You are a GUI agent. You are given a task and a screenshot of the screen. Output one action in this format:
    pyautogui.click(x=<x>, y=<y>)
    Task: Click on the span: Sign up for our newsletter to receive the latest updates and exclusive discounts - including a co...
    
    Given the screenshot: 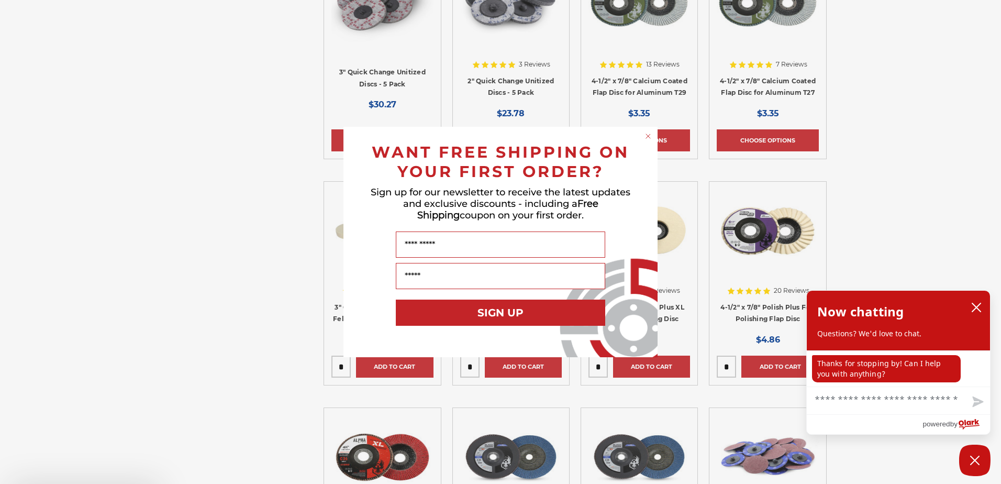 What is the action you would take?
    pyautogui.click(x=501, y=204)
    